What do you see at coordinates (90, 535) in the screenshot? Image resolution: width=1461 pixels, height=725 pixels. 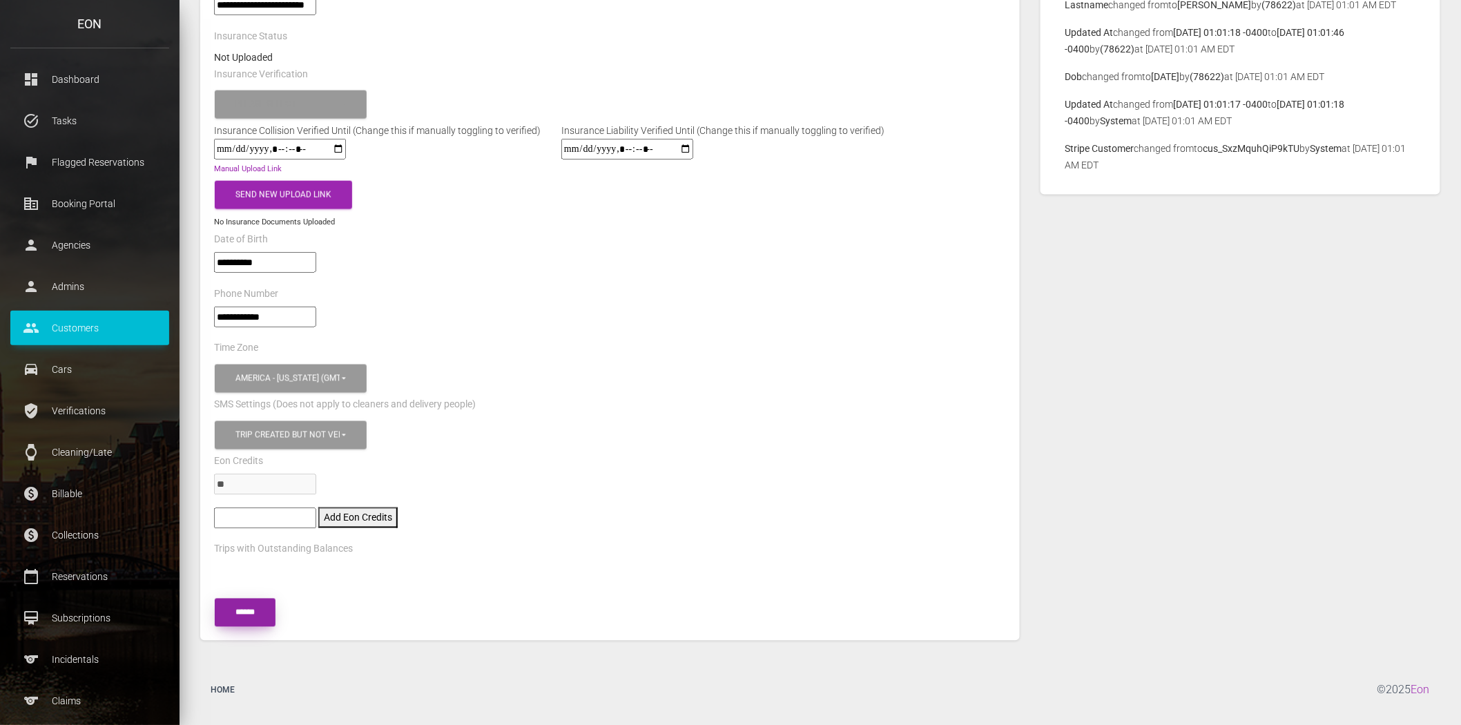 I see `a: paid Collections` at bounding box center [90, 535].